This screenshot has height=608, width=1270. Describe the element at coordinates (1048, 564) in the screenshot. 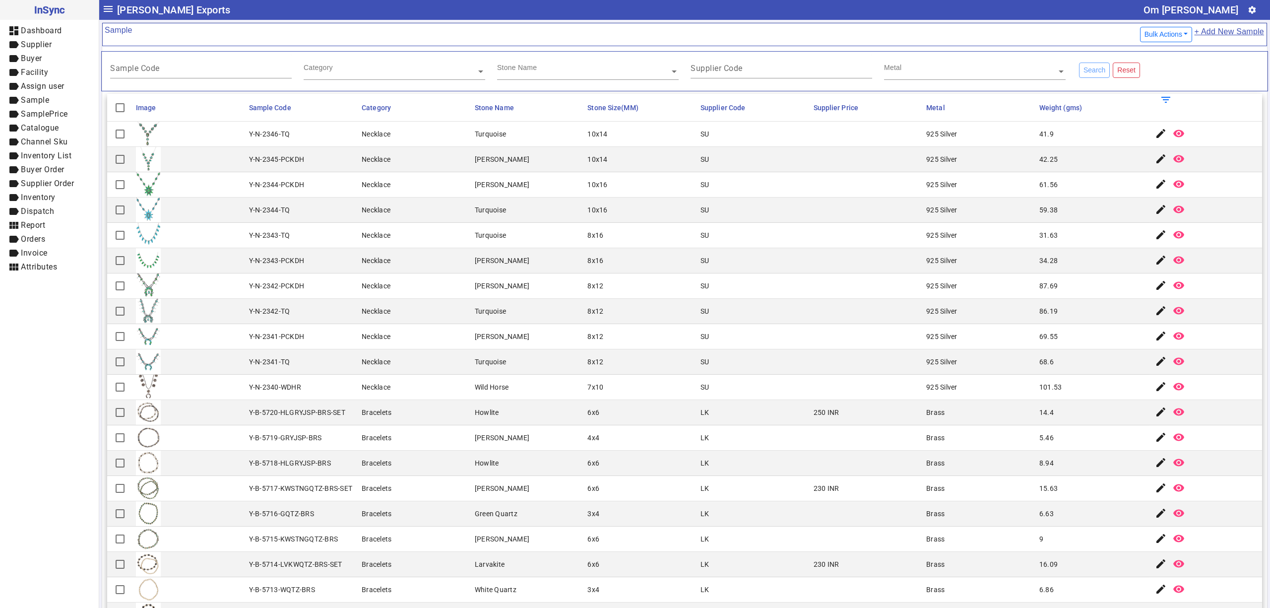

I see `div: 16.09` at that location.